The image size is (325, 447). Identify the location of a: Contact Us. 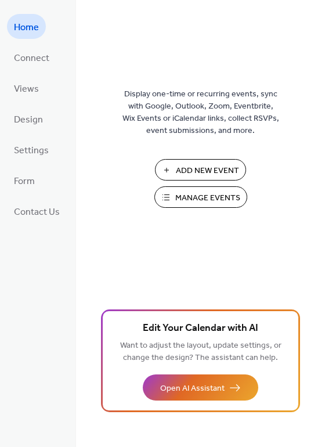
(37, 211).